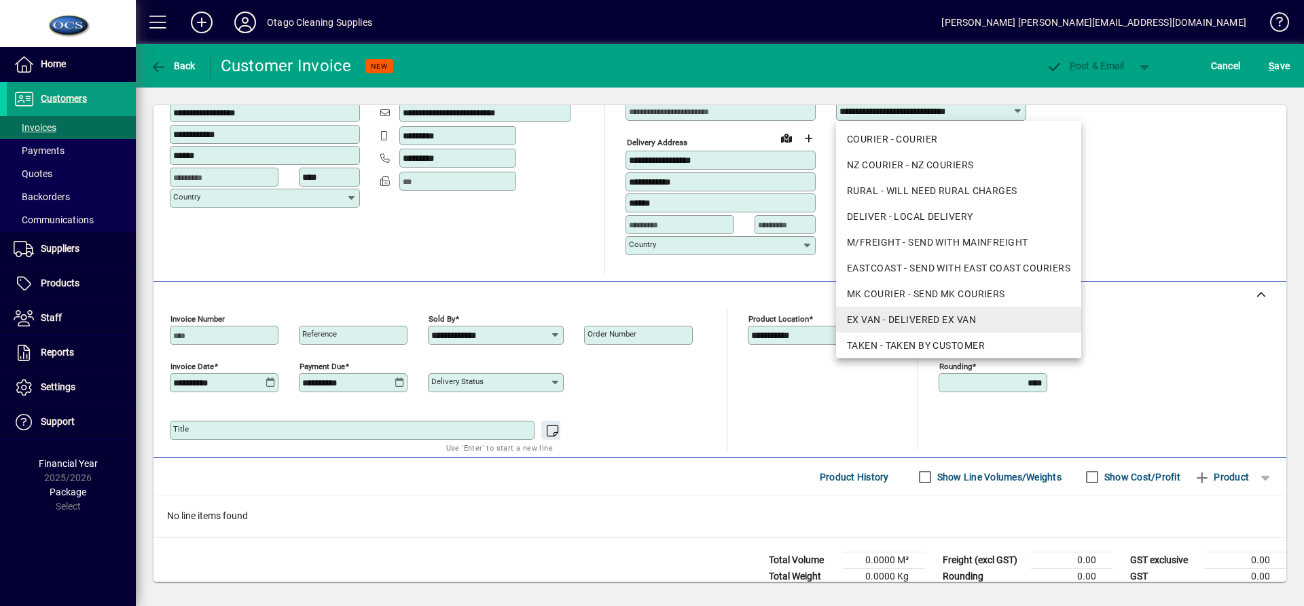 This screenshot has height=606, width=1304. What do you see at coordinates (192, 367) in the screenshot?
I see `mat-label: Invoice date` at bounding box center [192, 367].